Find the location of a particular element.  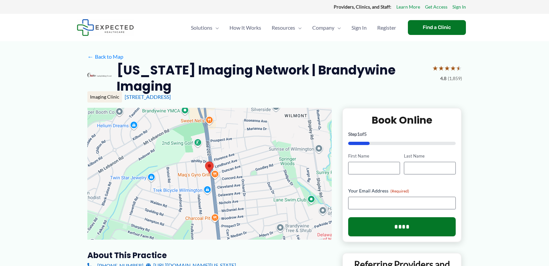

span: Sign In is located at coordinates (359, 28).